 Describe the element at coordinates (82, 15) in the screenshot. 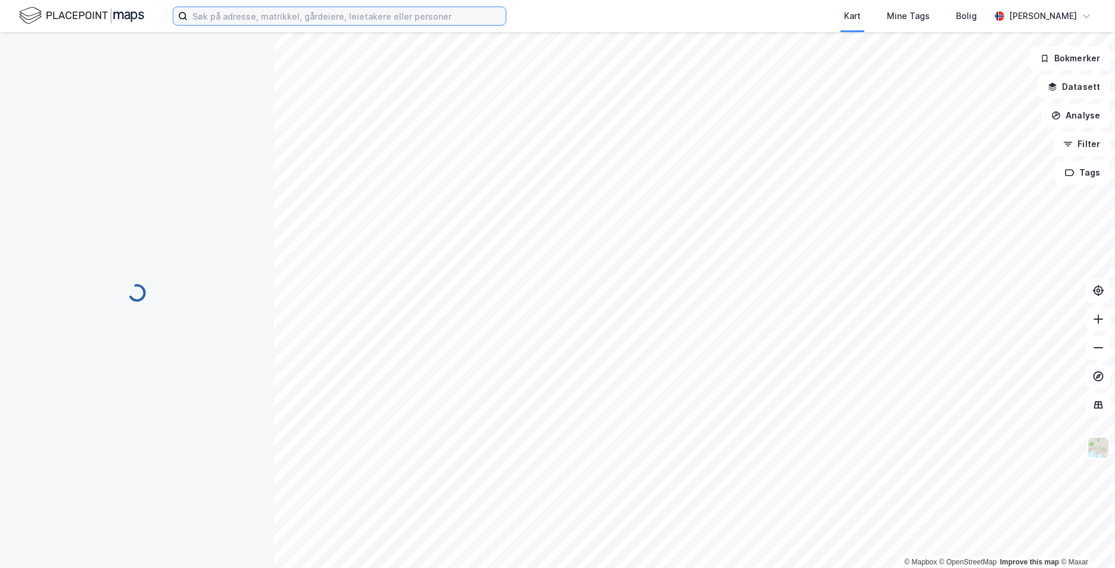

I see `img: logo.f888ab2527a4732fd821a326f86c7f29.svg` at that location.